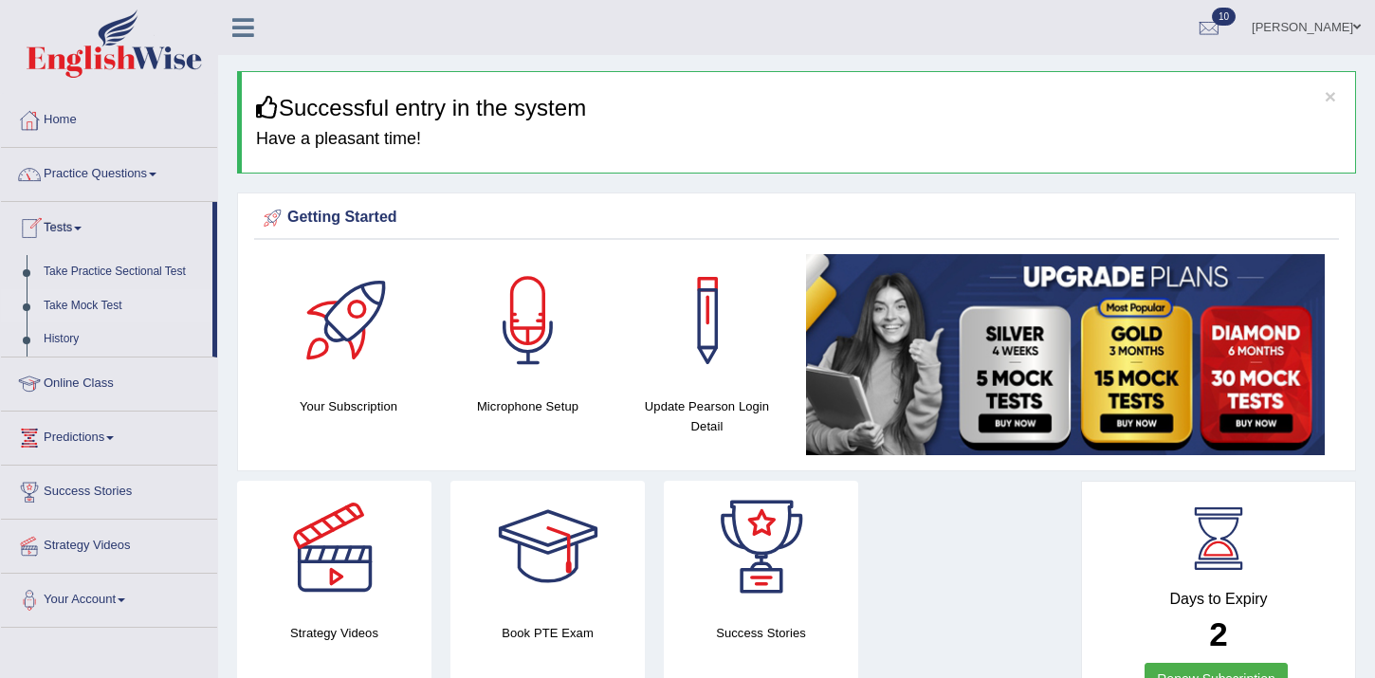 The height and width of the screenshot is (678, 1375). I want to click on div: Getting Started, so click(797, 218).